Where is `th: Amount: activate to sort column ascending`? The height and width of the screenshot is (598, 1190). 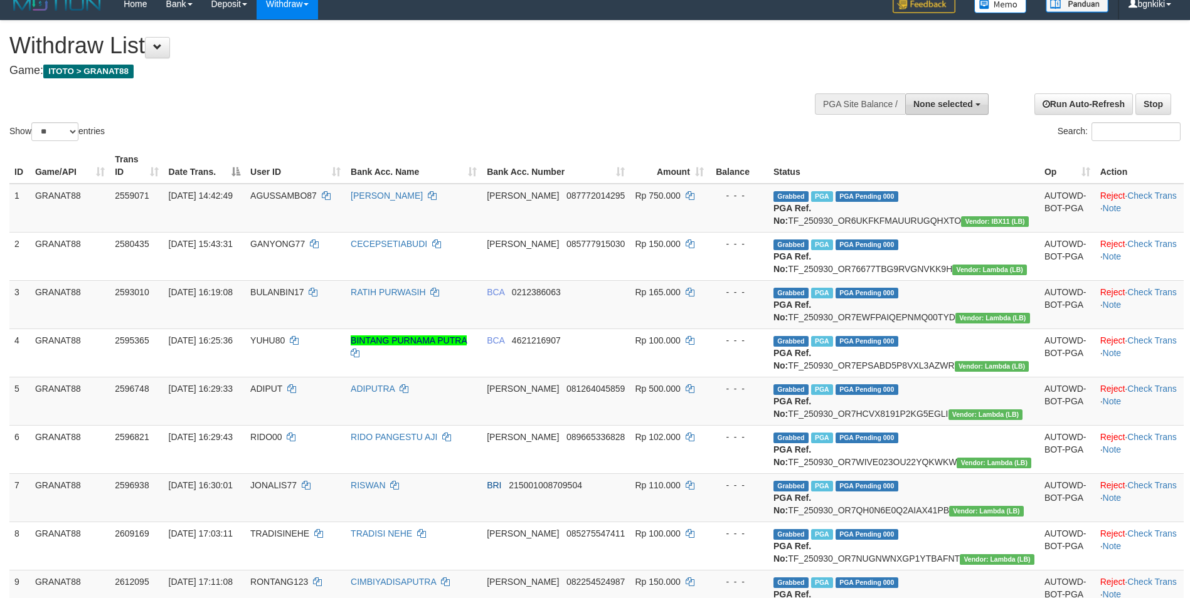 th: Amount: activate to sort column ascending is located at coordinates (668, 166).